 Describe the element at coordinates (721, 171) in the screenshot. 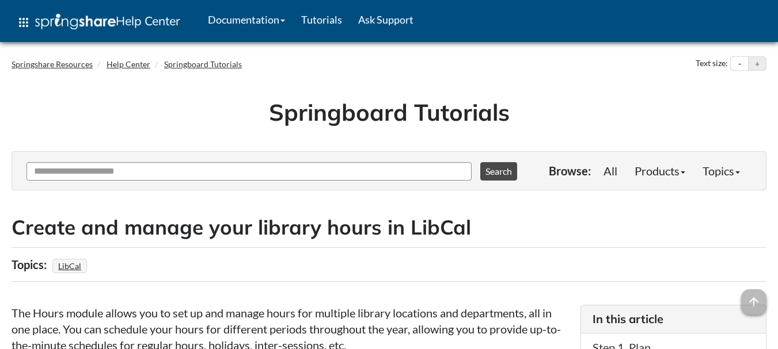

I see `a: Topics` at that location.